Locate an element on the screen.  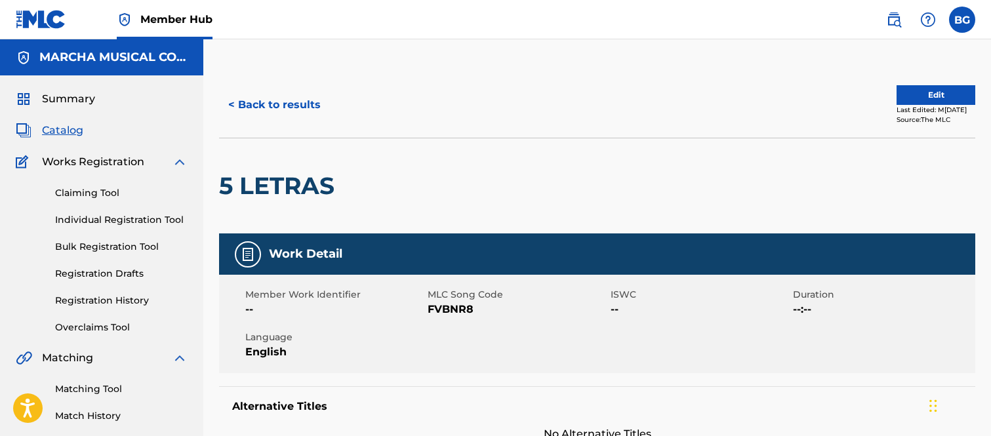
a: Matching Tool is located at coordinates (121, 389).